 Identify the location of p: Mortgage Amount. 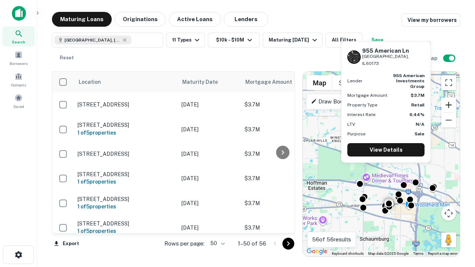
(367, 95).